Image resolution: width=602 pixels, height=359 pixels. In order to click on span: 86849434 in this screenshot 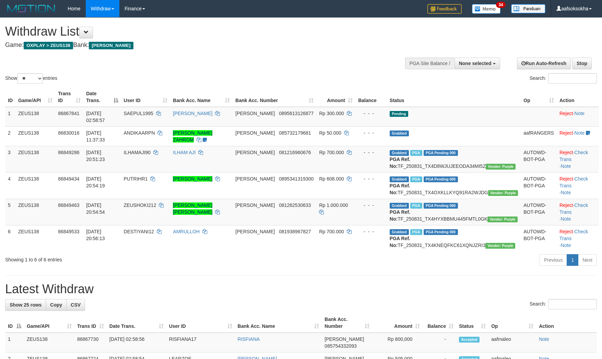, I will do `click(69, 179)`.